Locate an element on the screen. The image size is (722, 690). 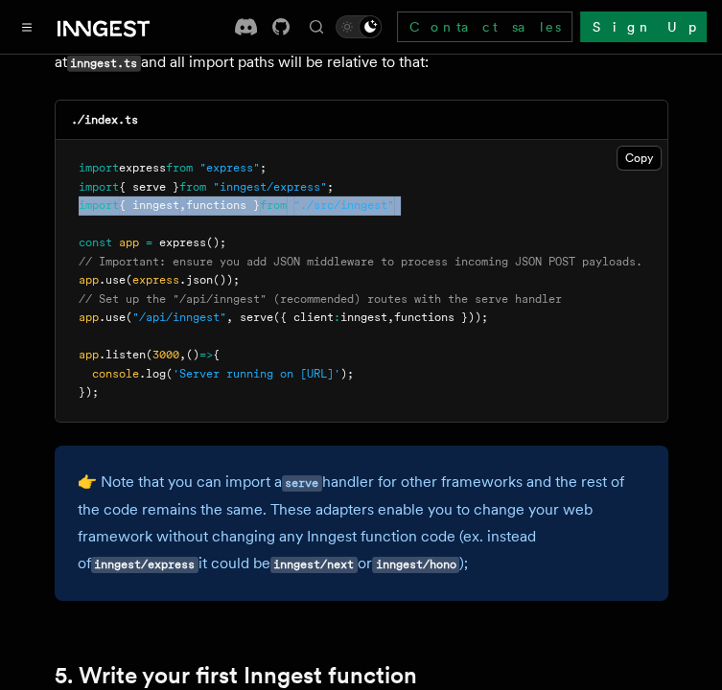
code: inngest/express is located at coordinates (145, 565).